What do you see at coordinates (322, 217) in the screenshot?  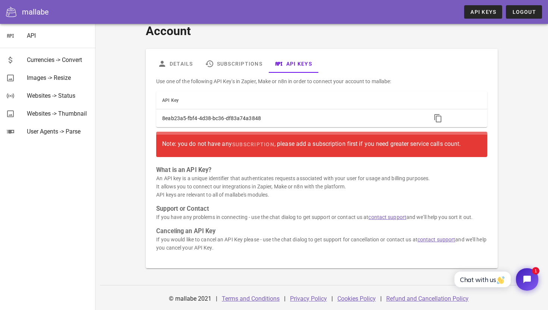 I see `p: If you have any problems in connecting - use the chat dialog to get support or contact us at and ...` at bounding box center [322, 217].